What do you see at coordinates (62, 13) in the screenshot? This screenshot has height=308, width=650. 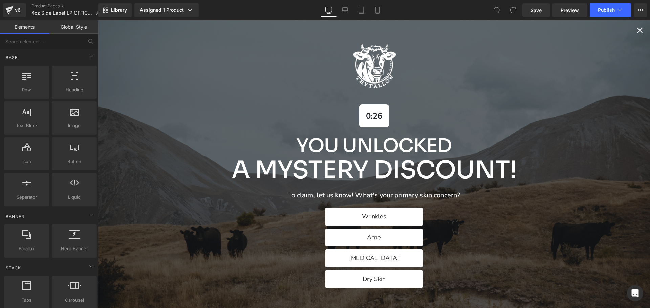 I see `span: 4oz Side Label LP OFFICIAL` at bounding box center [62, 13].